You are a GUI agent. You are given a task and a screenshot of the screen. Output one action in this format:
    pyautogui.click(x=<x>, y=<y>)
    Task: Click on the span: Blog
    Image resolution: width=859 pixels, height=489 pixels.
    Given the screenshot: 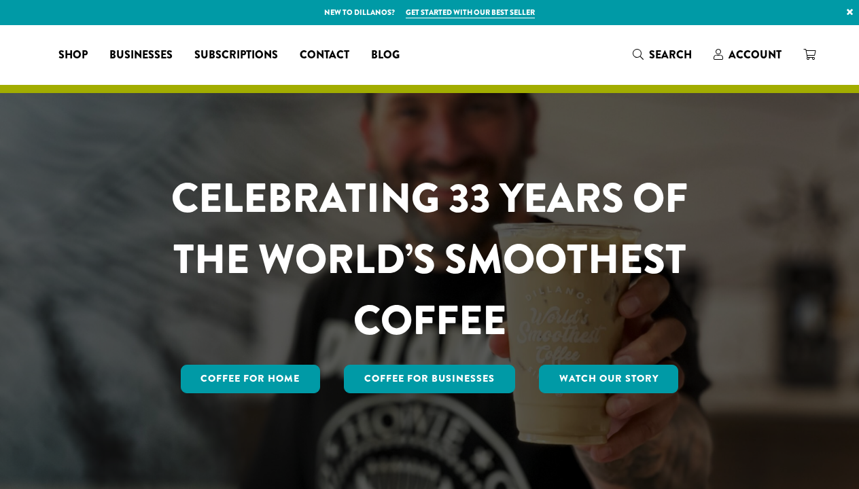 What is the action you would take?
    pyautogui.click(x=385, y=55)
    